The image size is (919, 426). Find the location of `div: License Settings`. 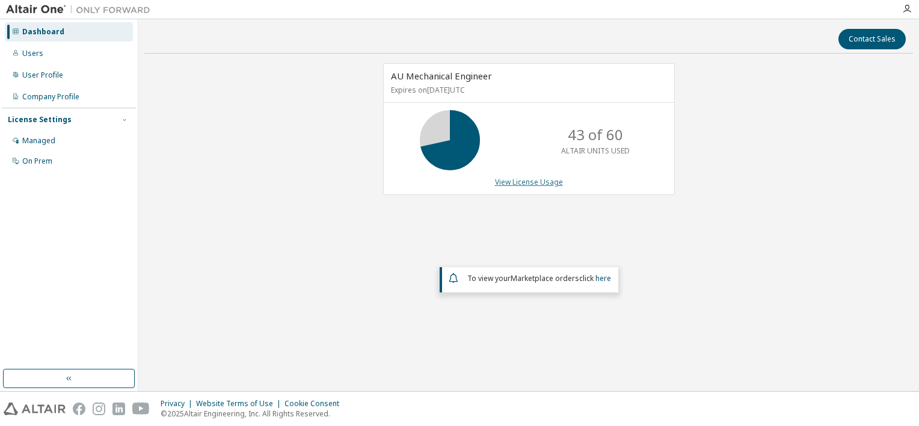

div: License Settings is located at coordinates (40, 120).